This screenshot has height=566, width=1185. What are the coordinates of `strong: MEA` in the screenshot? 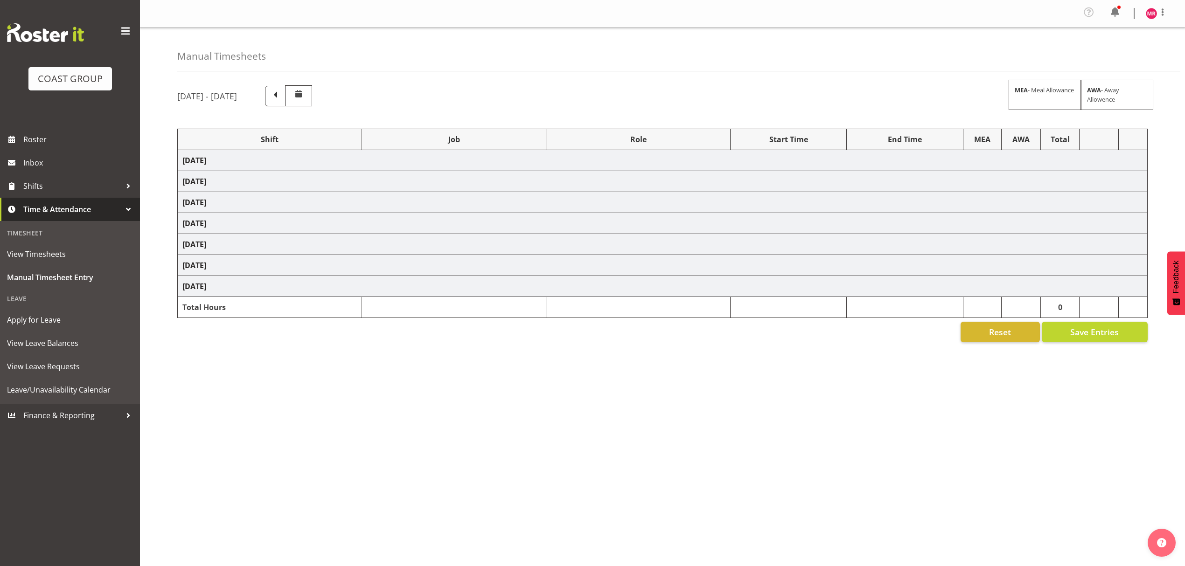 It's located at (1021, 90).